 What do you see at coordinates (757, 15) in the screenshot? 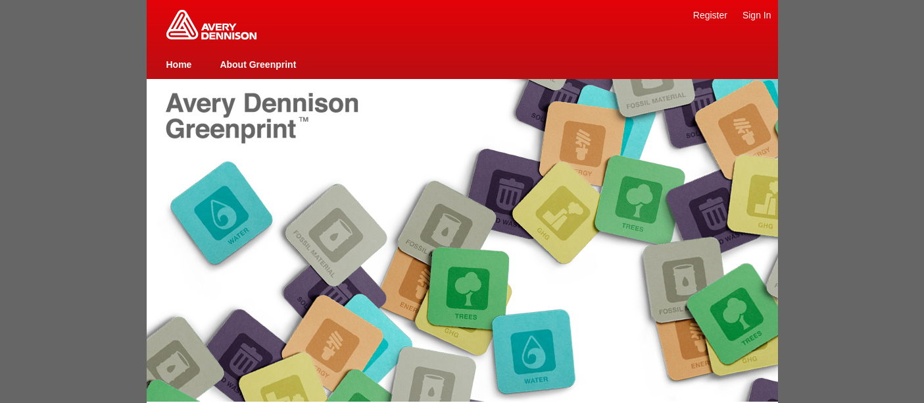
I see `a: Sign In` at bounding box center [757, 15].